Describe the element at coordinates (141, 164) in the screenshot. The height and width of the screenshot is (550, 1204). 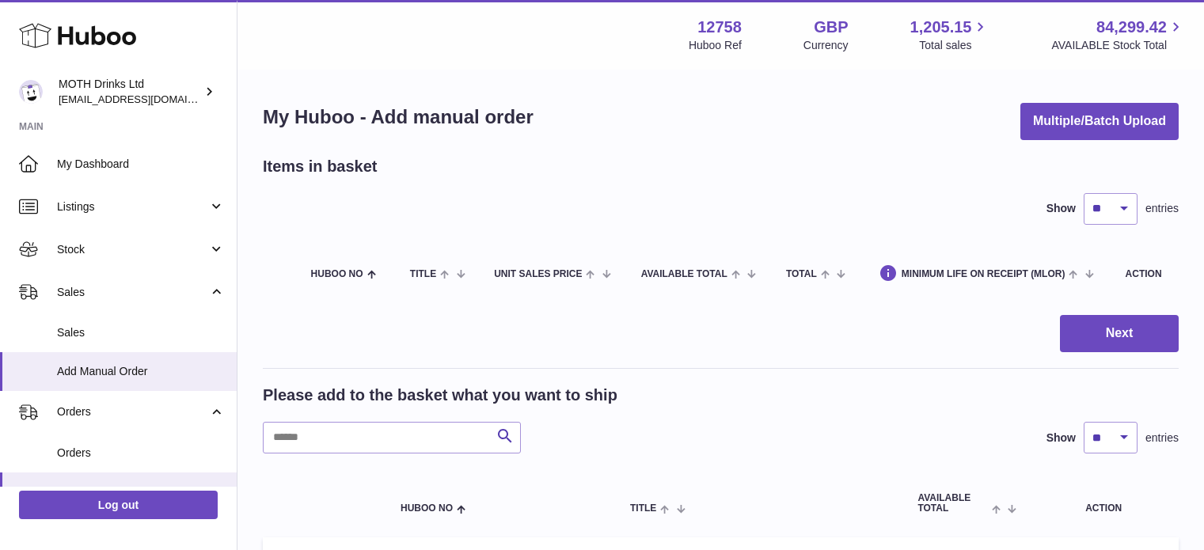
I see `span: My Dashboard` at that location.